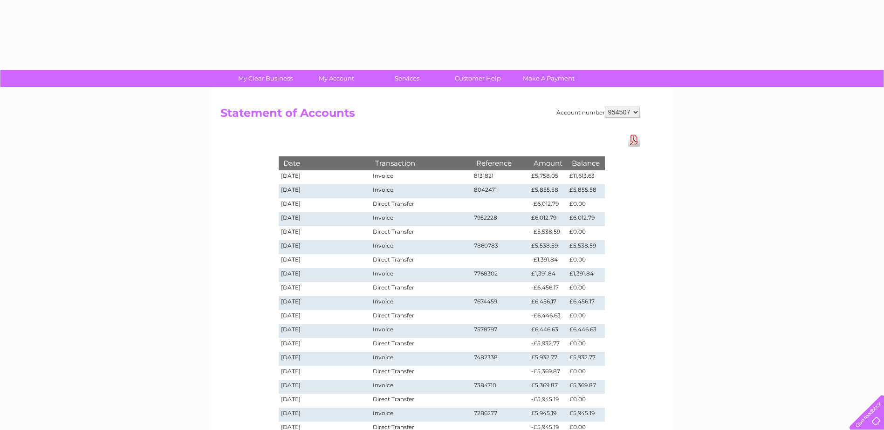 Image resolution: width=884 pixels, height=430 pixels. I want to click on th: Reference, so click(500, 163).